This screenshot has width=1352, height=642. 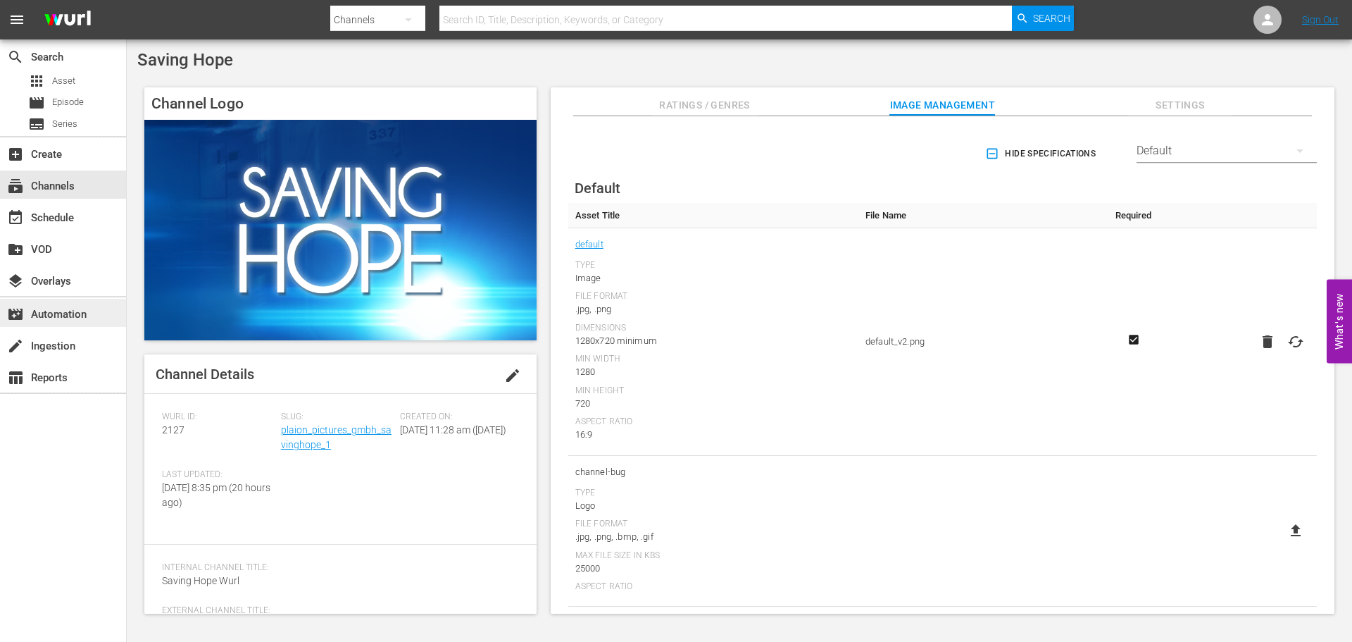 I want to click on span: Default, so click(x=597, y=188).